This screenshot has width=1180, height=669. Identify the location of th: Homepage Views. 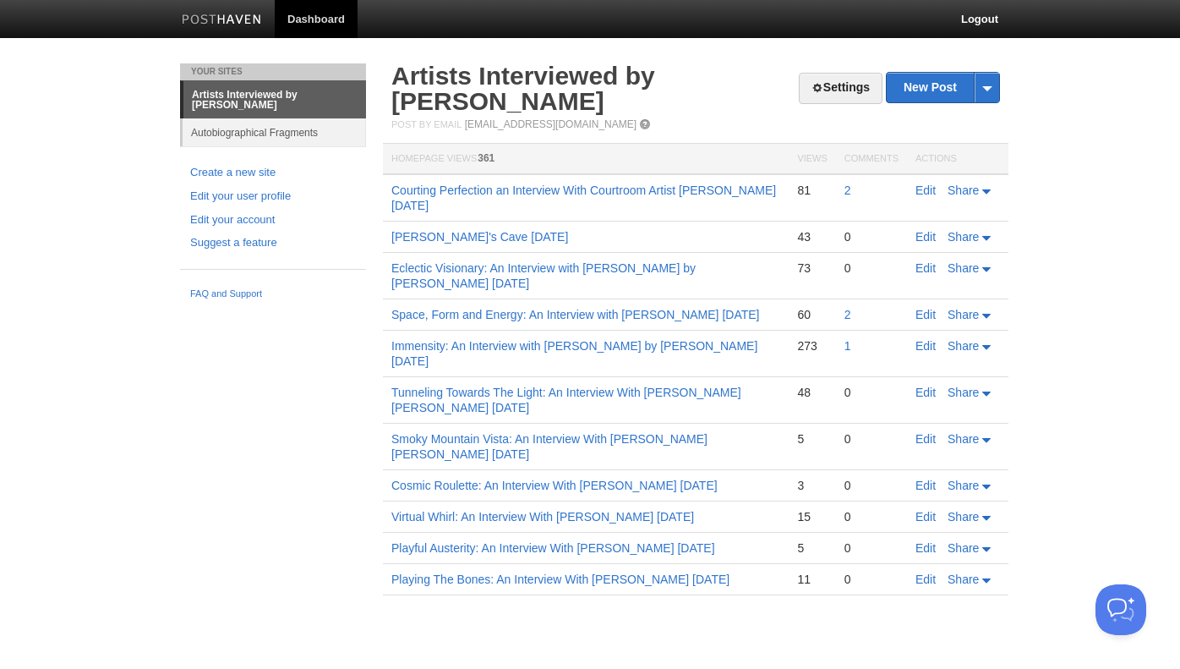
(586, 159).